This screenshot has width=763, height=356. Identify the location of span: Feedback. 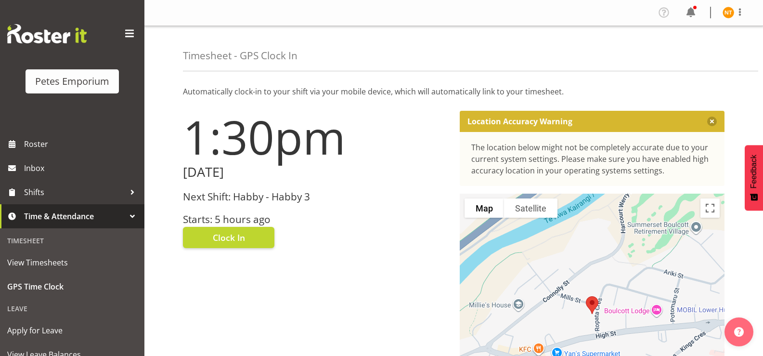
(753, 171).